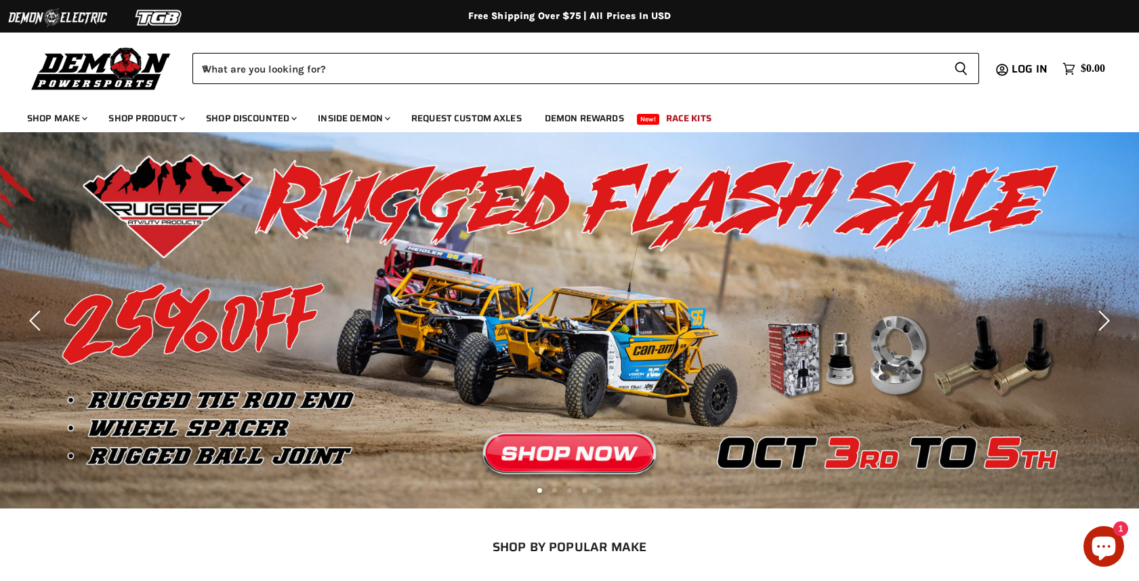 Image resolution: width=1139 pixels, height=581 pixels. Describe the element at coordinates (1104, 548) in the screenshot. I see `inbox-online-store-chat: Shopify online store chat` at that location.